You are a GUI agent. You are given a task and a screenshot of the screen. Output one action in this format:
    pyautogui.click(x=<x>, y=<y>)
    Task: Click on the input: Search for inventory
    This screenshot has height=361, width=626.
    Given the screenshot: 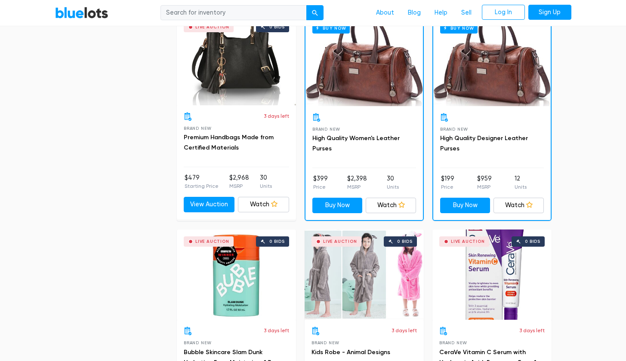 What is the action you would take?
    pyautogui.click(x=234, y=13)
    